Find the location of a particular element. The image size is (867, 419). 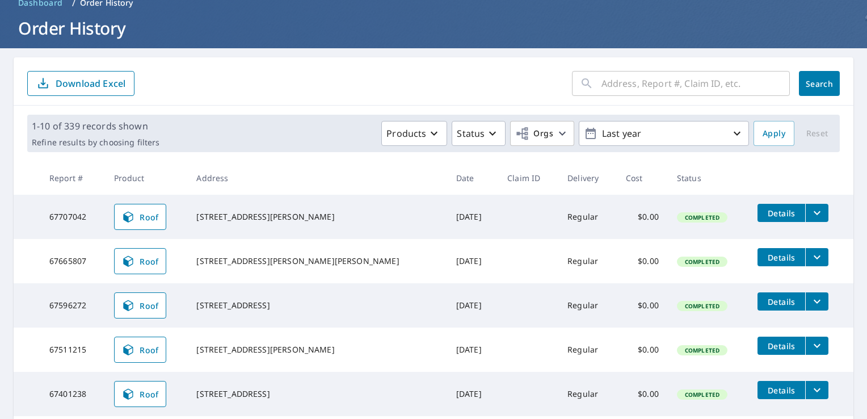

td: 67707042 is located at coordinates (73, 217).